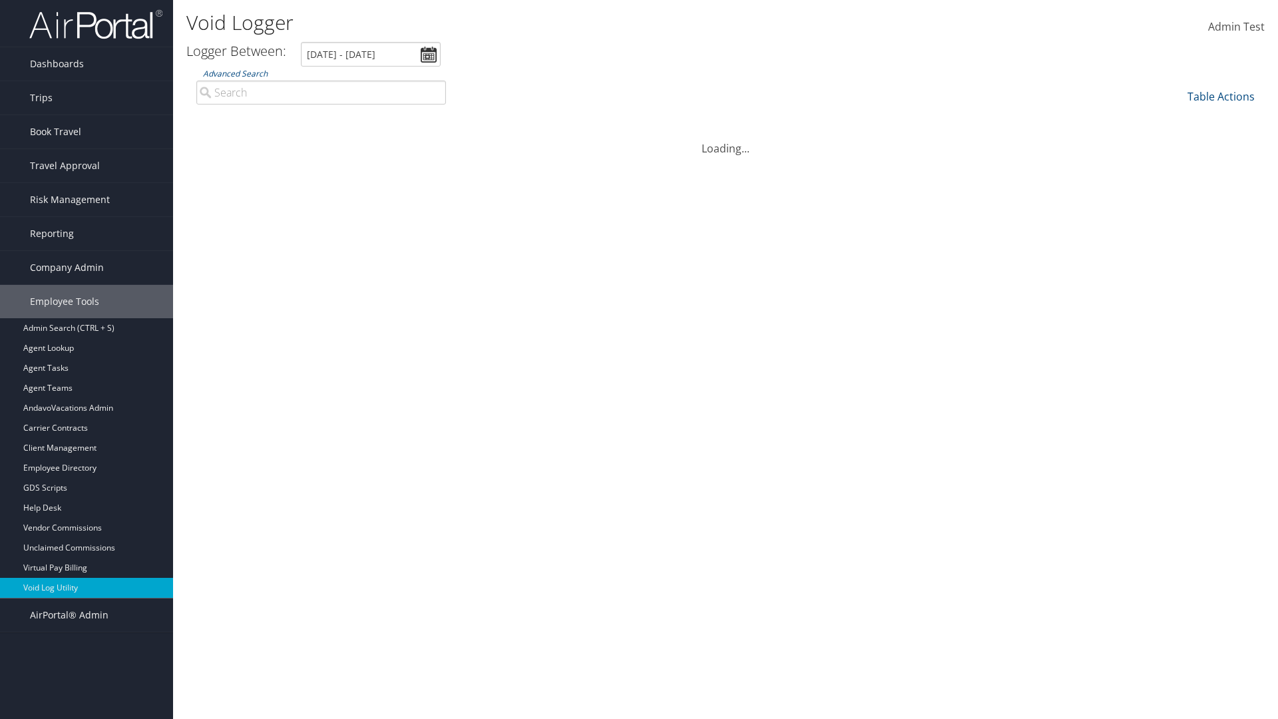 This screenshot has width=1278, height=719. Describe the element at coordinates (1236, 27) in the screenshot. I see `span: Admin Test` at that location.